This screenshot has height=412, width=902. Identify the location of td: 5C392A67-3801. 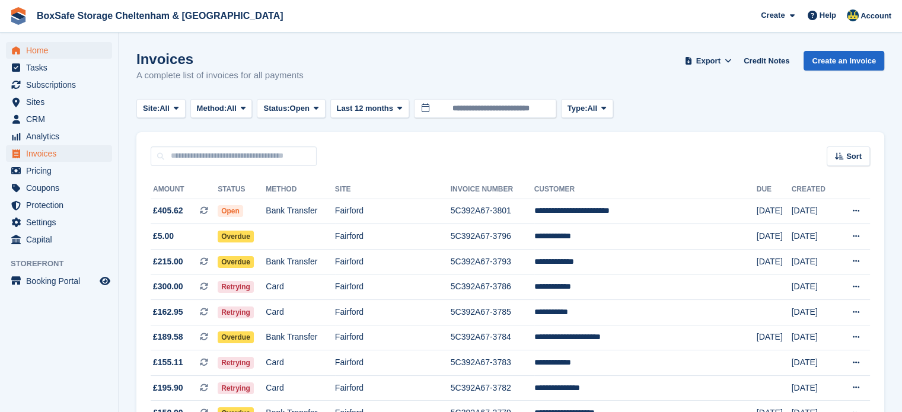
(492, 211).